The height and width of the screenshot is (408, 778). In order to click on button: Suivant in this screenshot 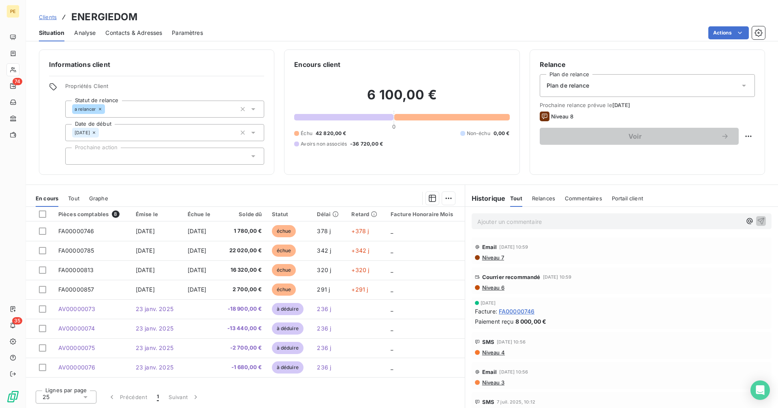, I will do `click(184, 397)`.